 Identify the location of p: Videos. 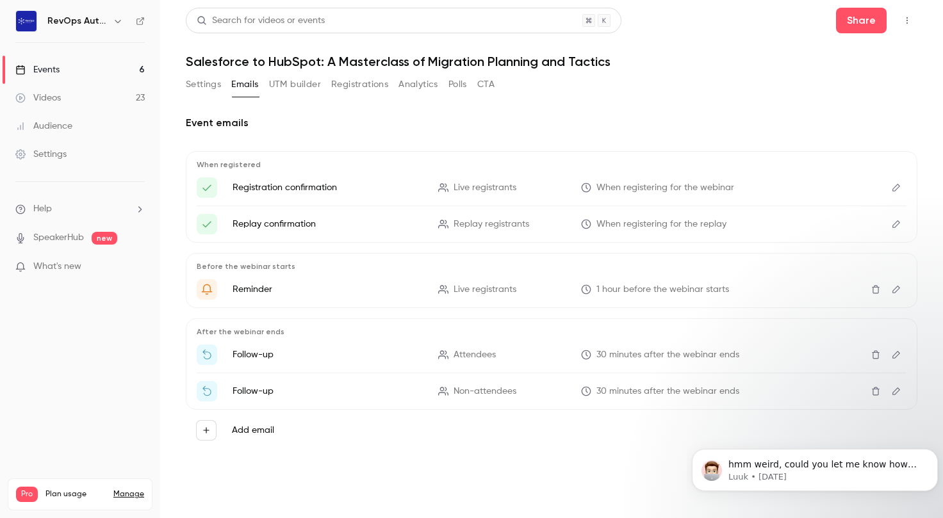
(28, 508).